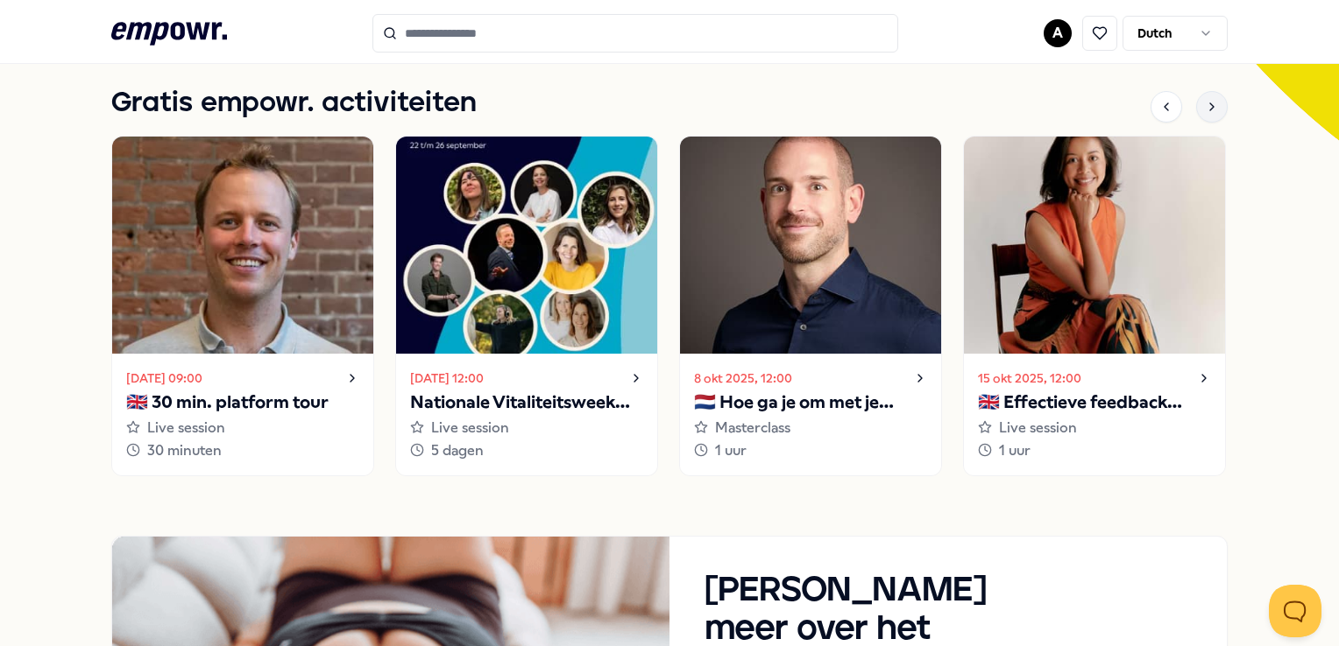  What do you see at coordinates (526, 403) in the screenshot?
I see `p: Nationale Vitaliteitsweek 2025` at bounding box center [526, 403].